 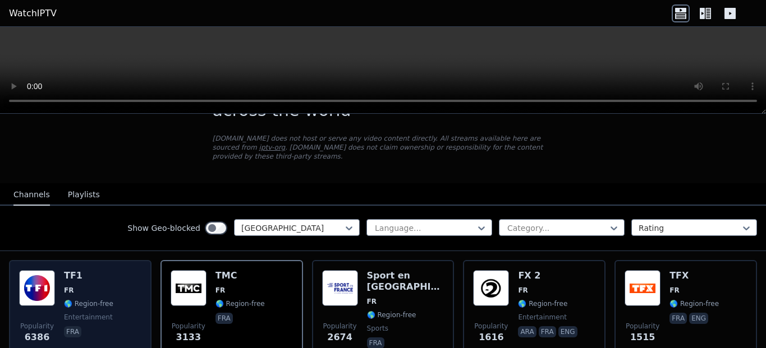 I want to click on img: FX 2, so click(x=491, y=288).